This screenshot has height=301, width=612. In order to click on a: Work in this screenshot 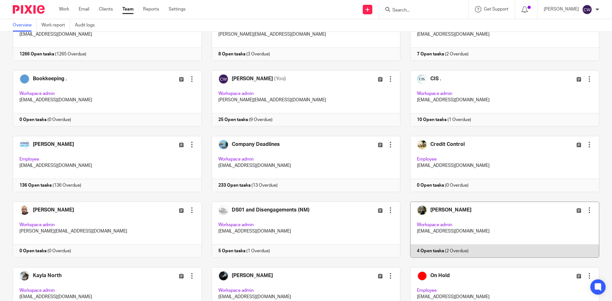, I will do `click(64, 9)`.